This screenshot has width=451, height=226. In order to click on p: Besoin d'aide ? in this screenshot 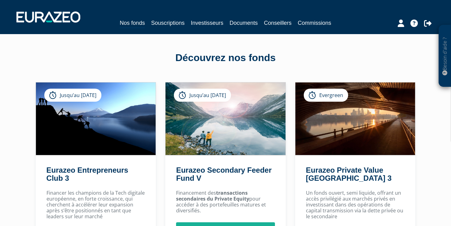, I will do `click(445, 56)`.